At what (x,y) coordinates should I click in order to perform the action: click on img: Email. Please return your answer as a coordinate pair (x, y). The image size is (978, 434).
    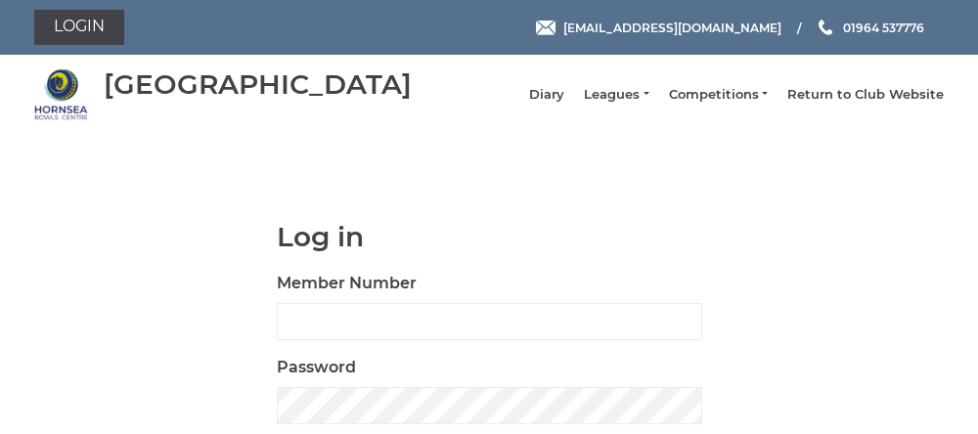
    Looking at the image, I should click on (546, 27).